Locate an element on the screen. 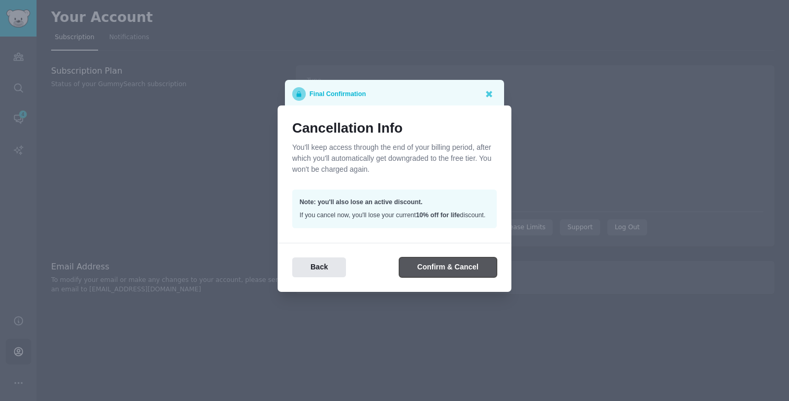  button: Confirm & Cancel is located at coordinates (448, 267).